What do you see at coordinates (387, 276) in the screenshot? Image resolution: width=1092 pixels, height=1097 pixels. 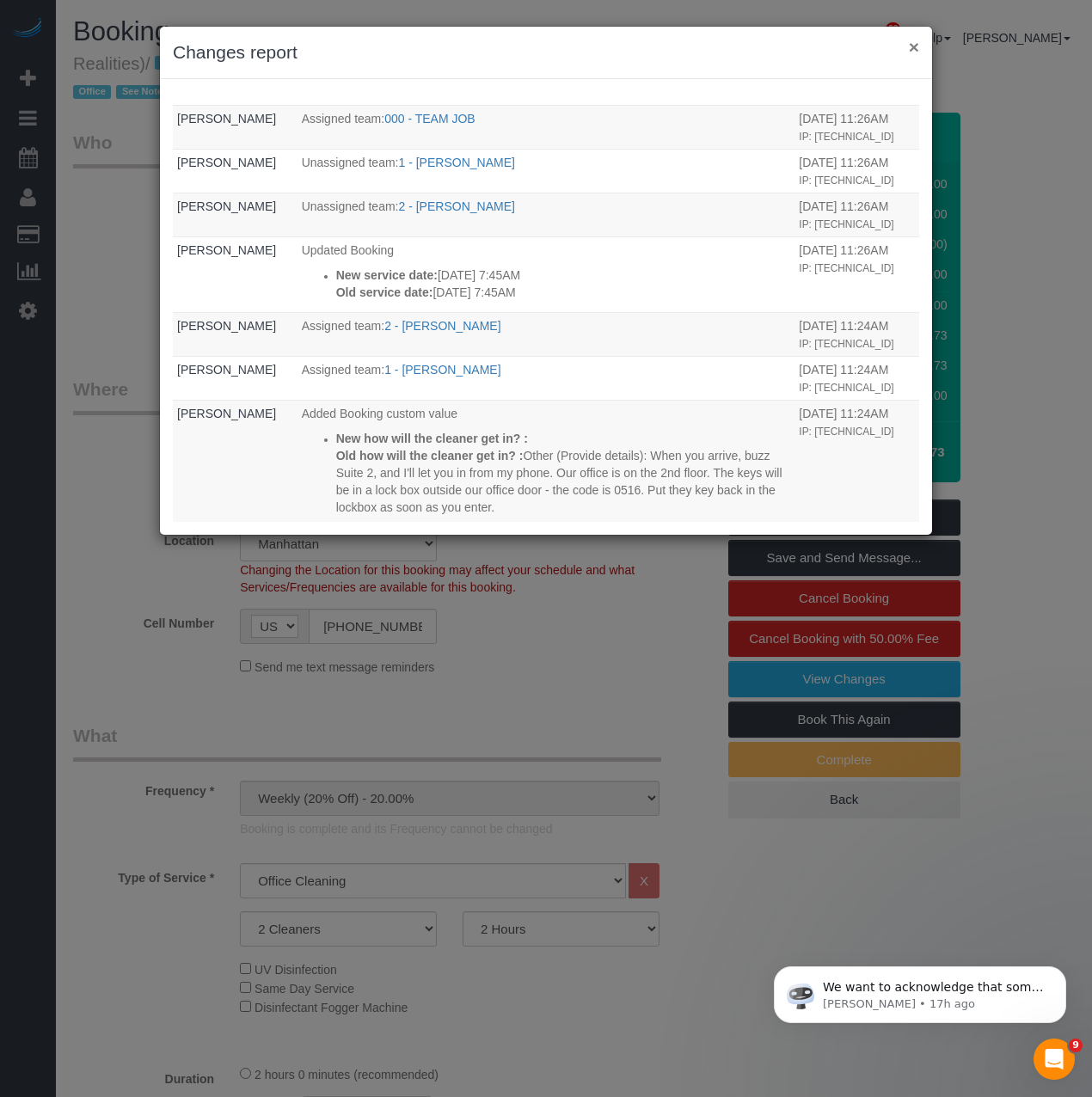 I see `strong: New service date:` at bounding box center [387, 276].